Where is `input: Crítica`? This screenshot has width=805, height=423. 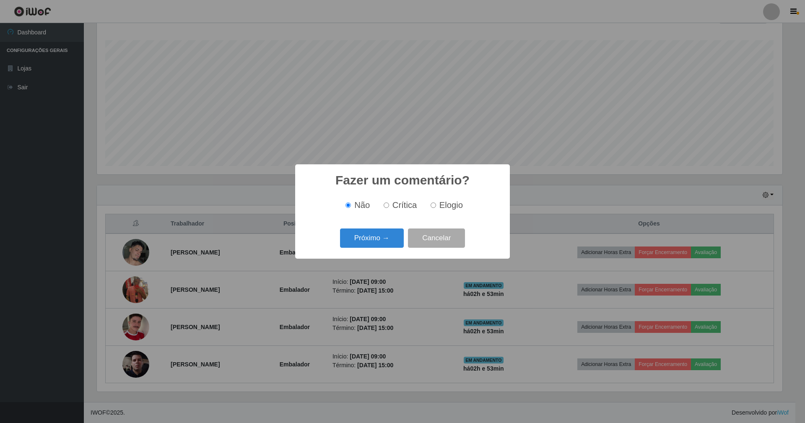 input: Crítica is located at coordinates (386, 205).